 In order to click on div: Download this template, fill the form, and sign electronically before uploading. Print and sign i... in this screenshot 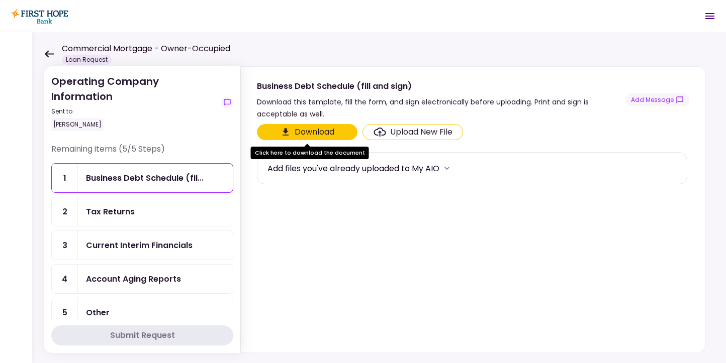, I will do `click(441, 108)`.